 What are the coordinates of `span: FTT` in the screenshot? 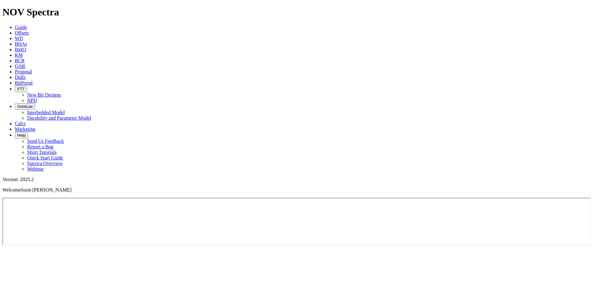 It's located at (21, 89).